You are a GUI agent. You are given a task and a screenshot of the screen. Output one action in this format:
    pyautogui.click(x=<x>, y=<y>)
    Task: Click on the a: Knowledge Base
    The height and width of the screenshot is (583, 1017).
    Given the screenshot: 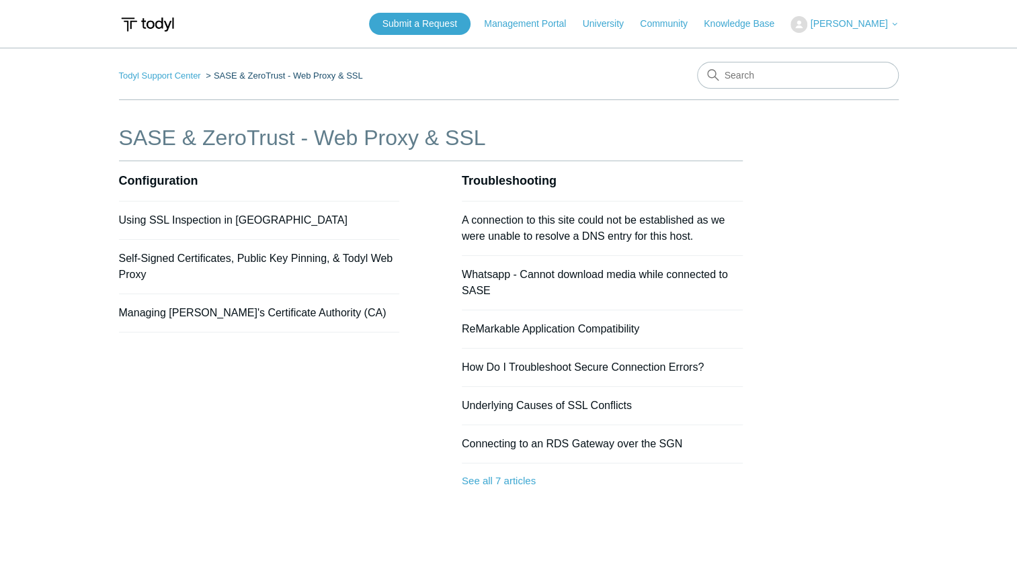 What is the action you would take?
    pyautogui.click(x=745, y=24)
    